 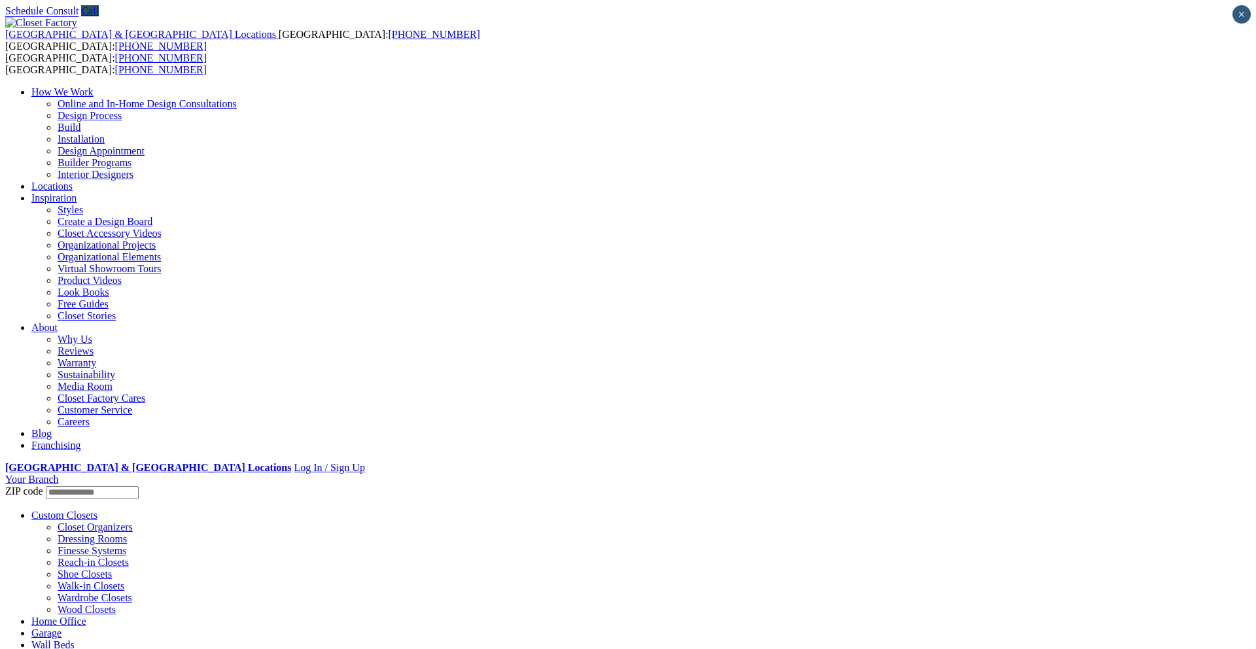 I want to click on a: Why Us, so click(x=75, y=339).